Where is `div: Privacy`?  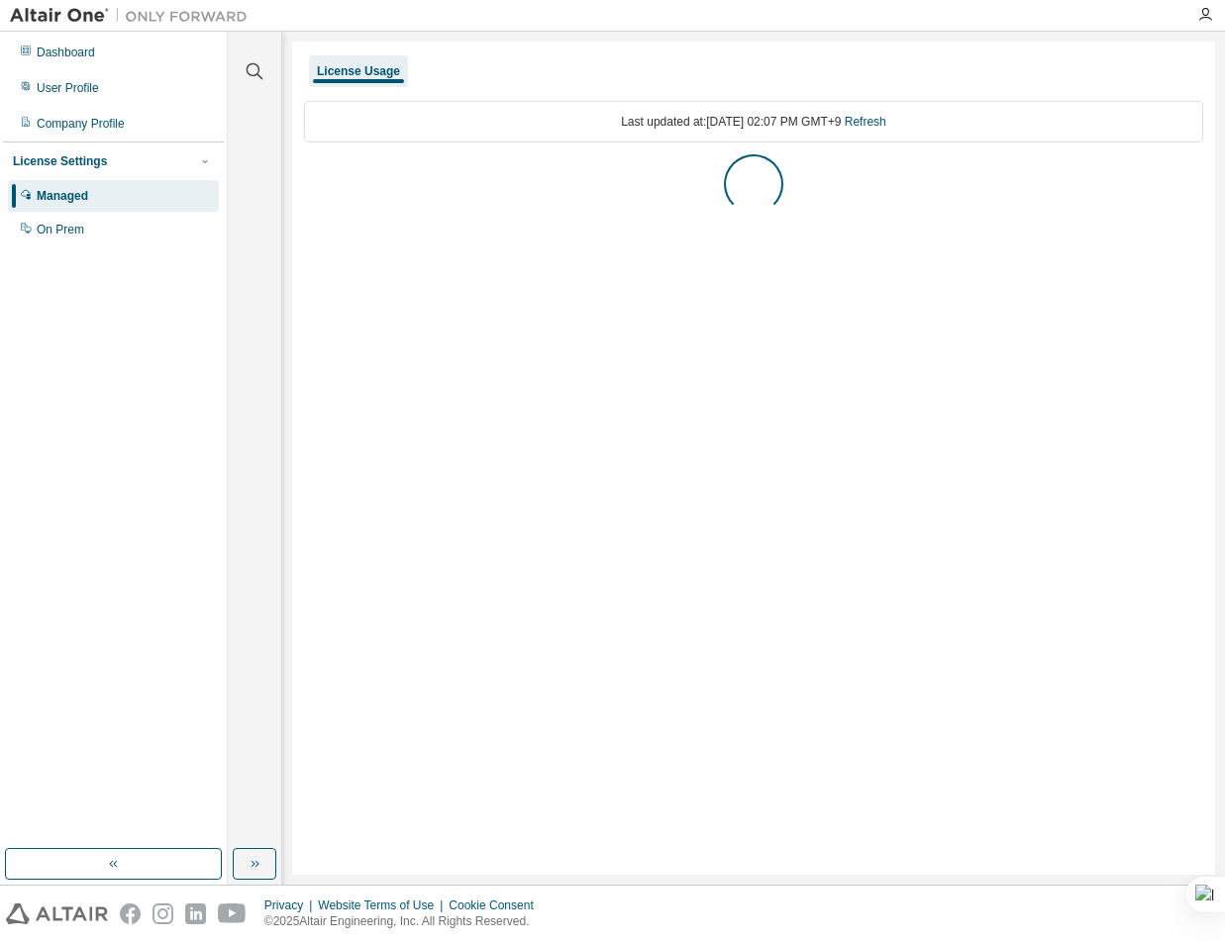 div: Privacy is located at coordinates (291, 906).